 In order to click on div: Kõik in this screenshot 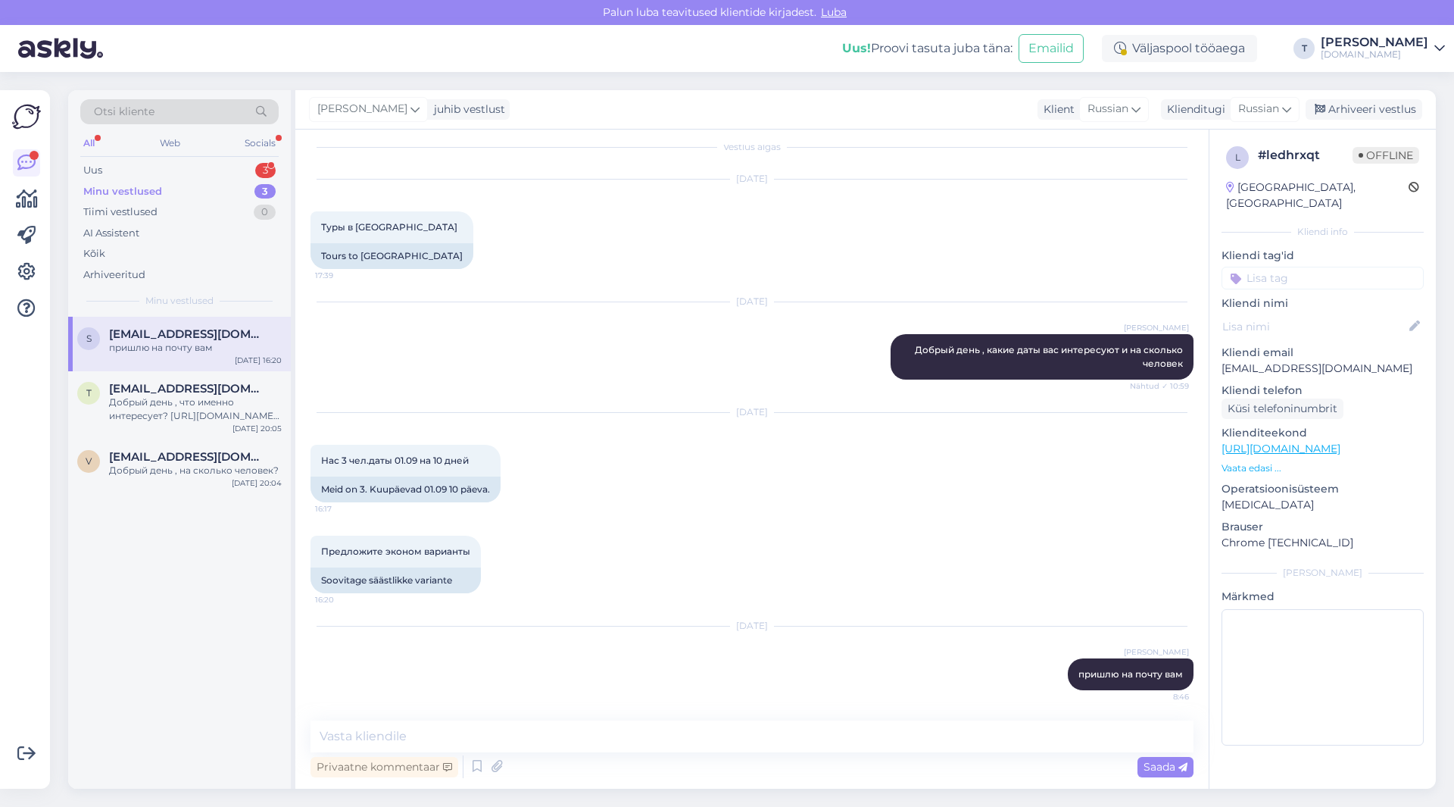, I will do `click(94, 254)`.